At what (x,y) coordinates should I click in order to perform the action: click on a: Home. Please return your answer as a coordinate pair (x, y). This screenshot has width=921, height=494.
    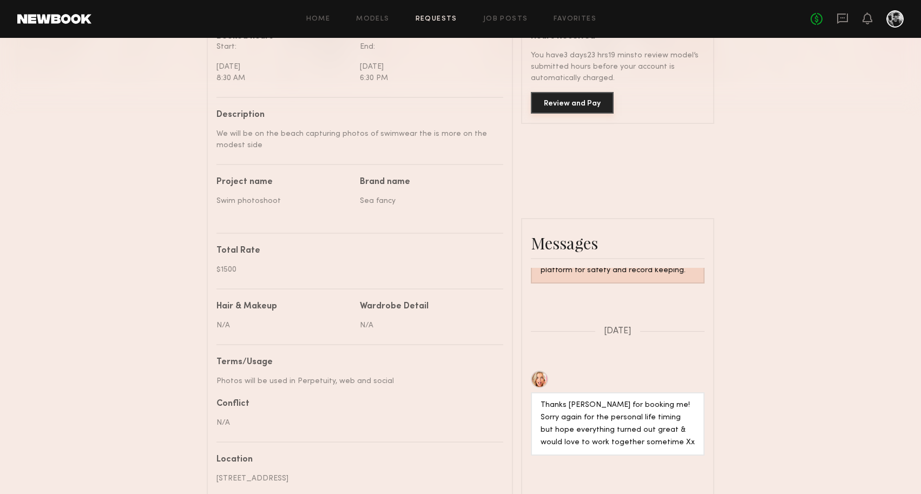
    Looking at the image, I should click on (318, 19).